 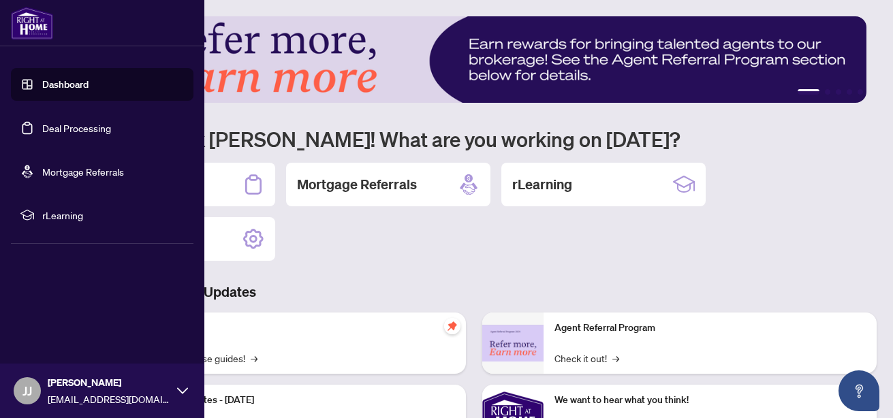 I want to click on button: 4, so click(x=850, y=92).